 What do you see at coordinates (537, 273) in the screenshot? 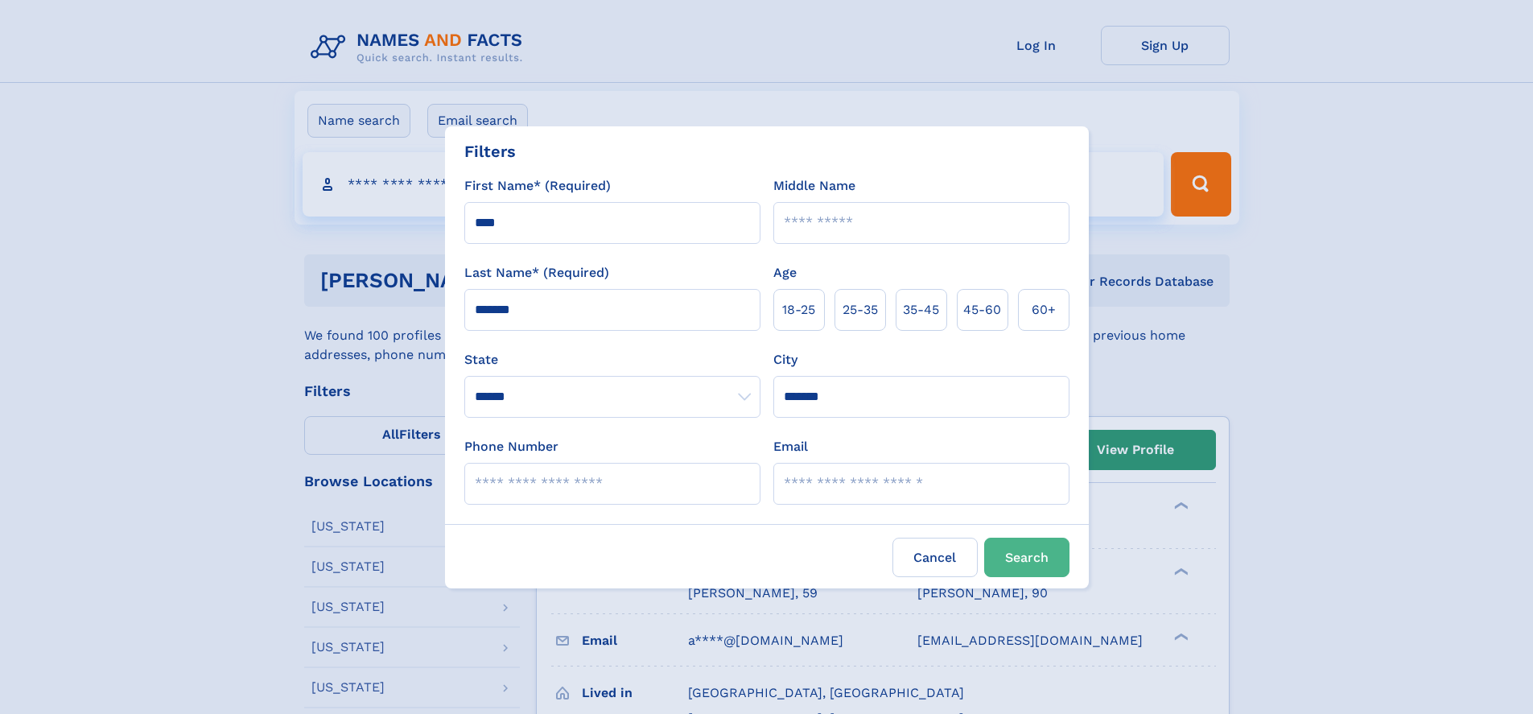
I see `label: Last Name* (Required)` at bounding box center [537, 273].